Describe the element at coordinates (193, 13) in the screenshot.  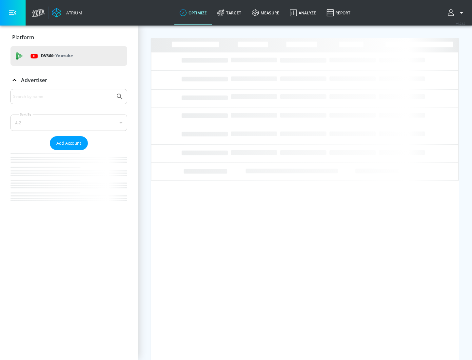
I see `a: optimize` at that location.